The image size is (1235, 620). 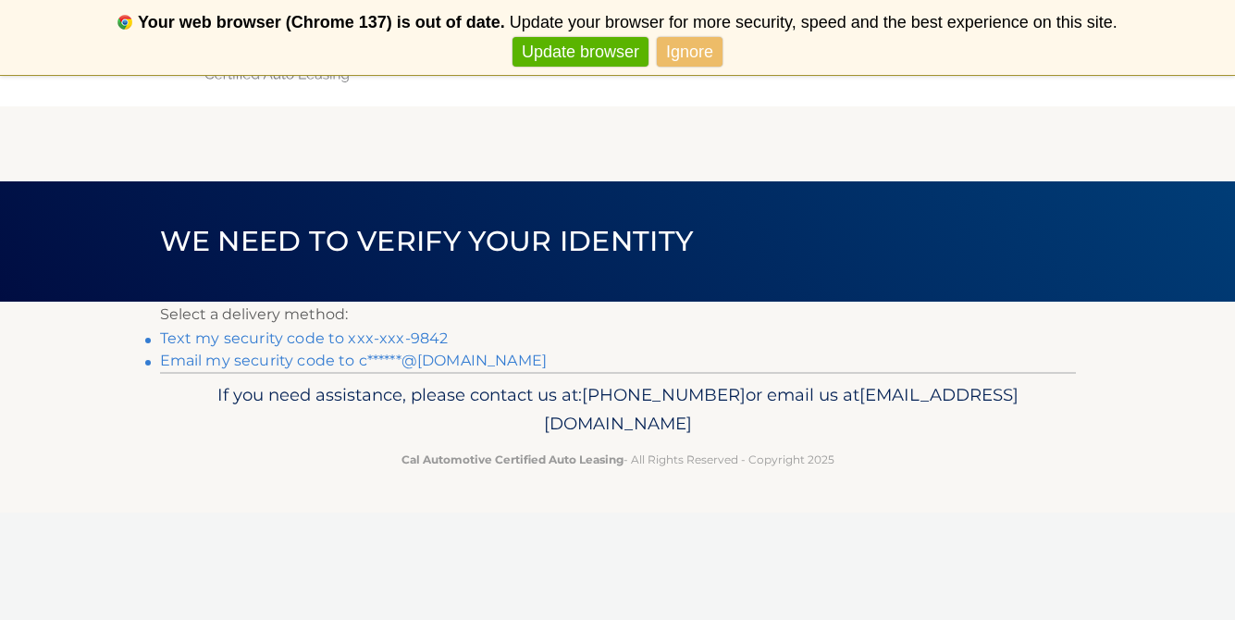 I want to click on span: We need to verify your identity, so click(x=427, y=241).